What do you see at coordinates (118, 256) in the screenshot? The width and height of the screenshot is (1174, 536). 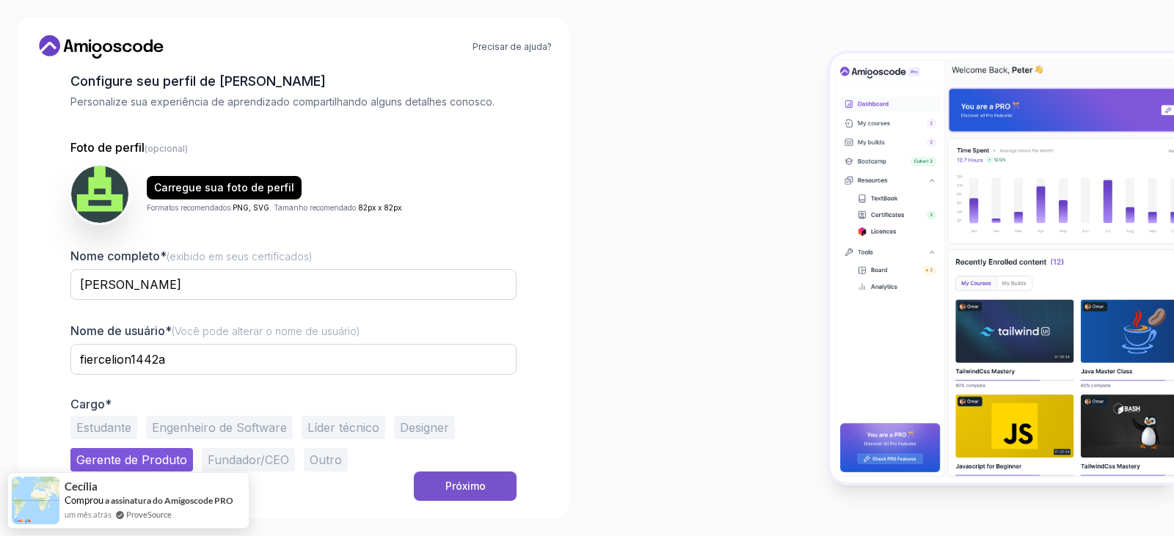 I see `font: Nome completo*` at bounding box center [118, 256].